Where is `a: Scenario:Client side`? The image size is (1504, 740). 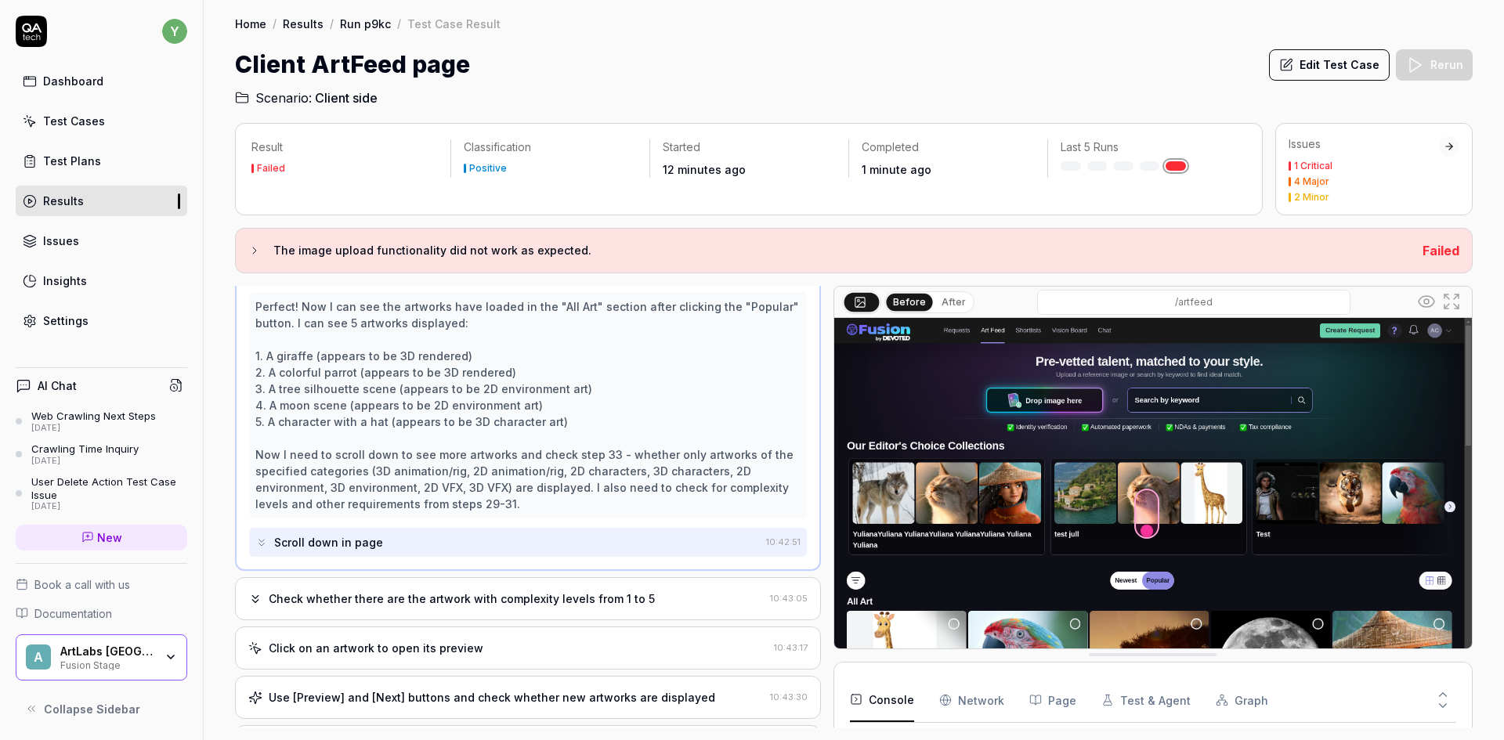 a: Scenario:Client side is located at coordinates (306, 98).